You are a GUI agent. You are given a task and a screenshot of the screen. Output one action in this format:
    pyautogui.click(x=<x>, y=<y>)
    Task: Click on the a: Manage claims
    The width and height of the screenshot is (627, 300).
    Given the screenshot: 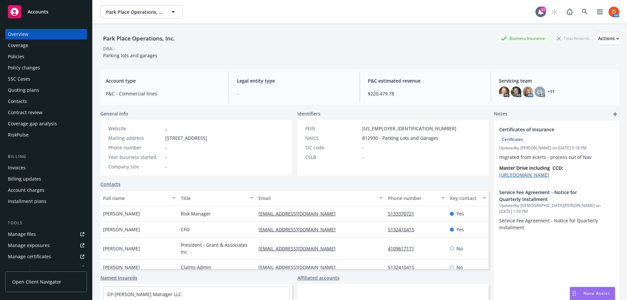 What is the action you would take?
    pyautogui.click(x=46, y=268)
    